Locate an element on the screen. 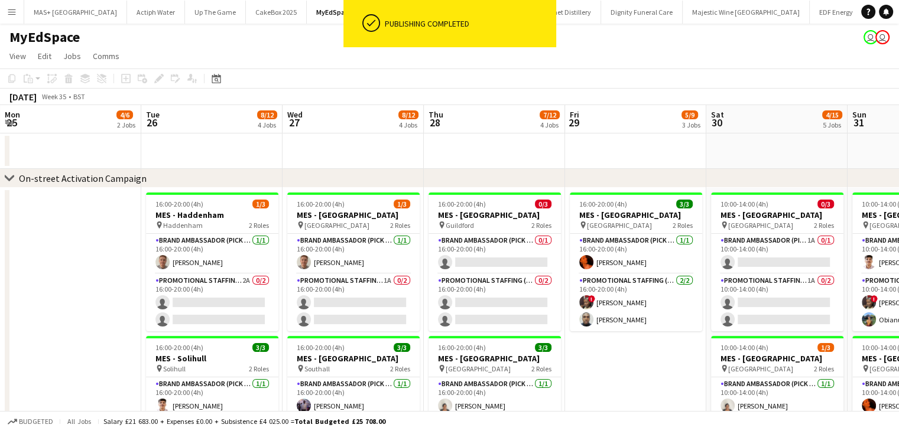 The width and height of the screenshot is (899, 431). span: All jobs is located at coordinates (79, 421).